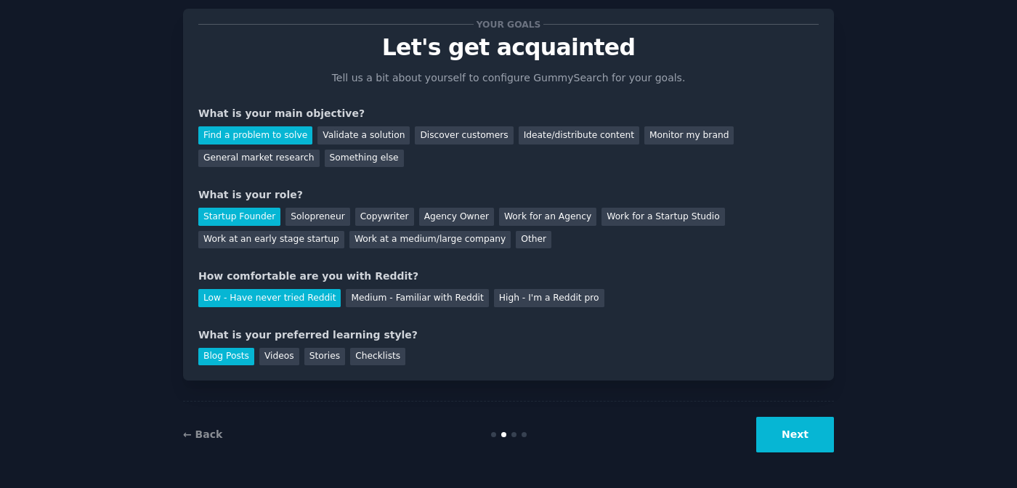  What do you see at coordinates (417, 298) in the screenshot?
I see `div: Medium - Familiar with Reddit` at bounding box center [417, 298].